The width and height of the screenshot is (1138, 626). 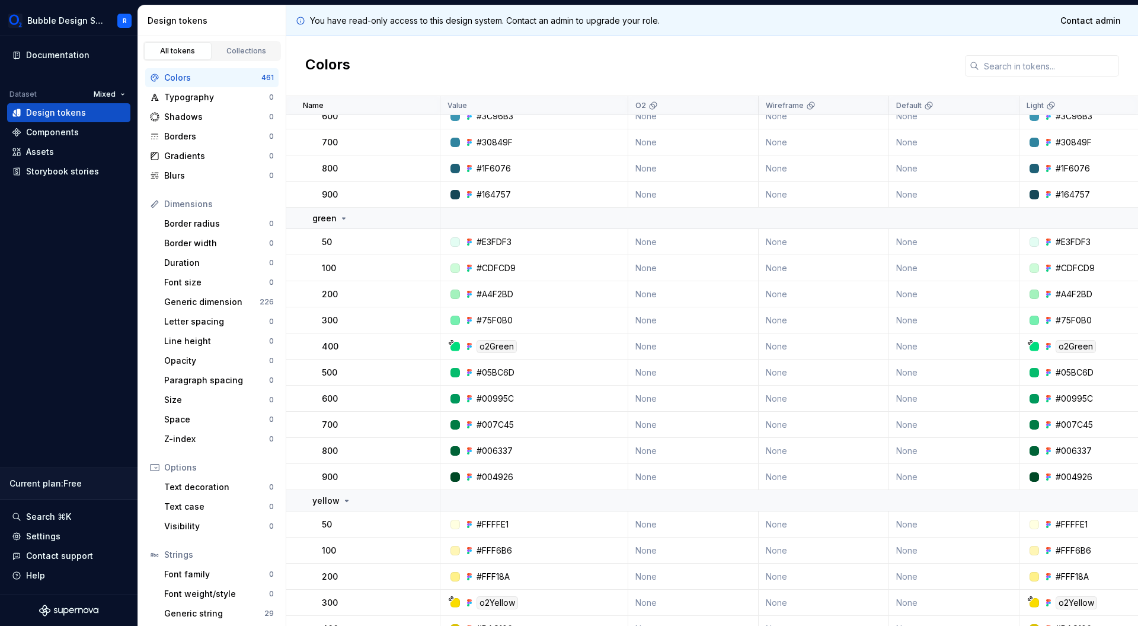 What do you see at coordinates (494, 168) in the screenshot?
I see `div: #1F6076` at bounding box center [494, 168].